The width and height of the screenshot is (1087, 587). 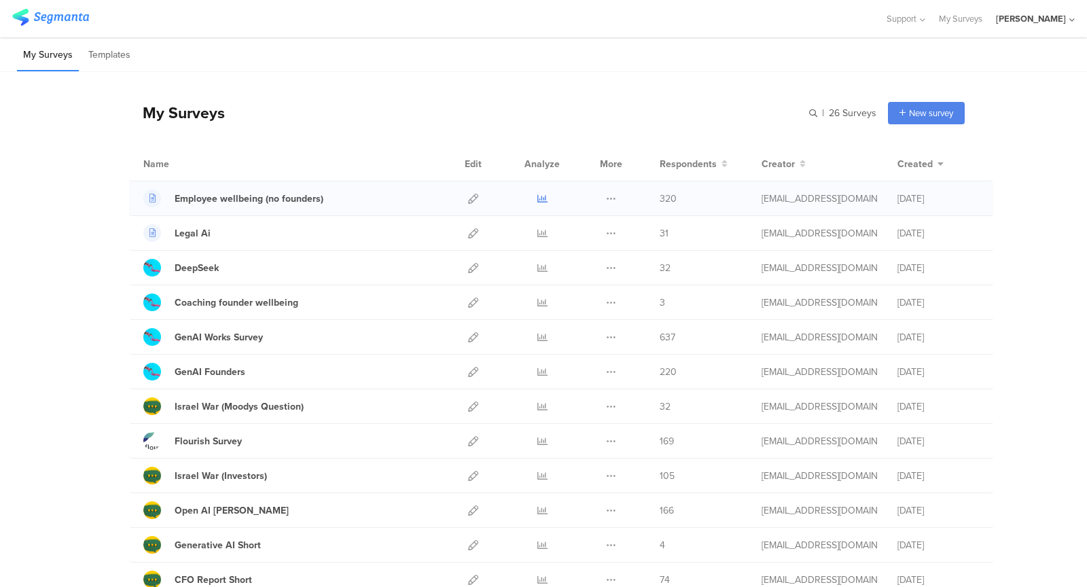 What do you see at coordinates (239, 406) in the screenshot?
I see `div: Israel War (Moodys Question)` at bounding box center [239, 406].